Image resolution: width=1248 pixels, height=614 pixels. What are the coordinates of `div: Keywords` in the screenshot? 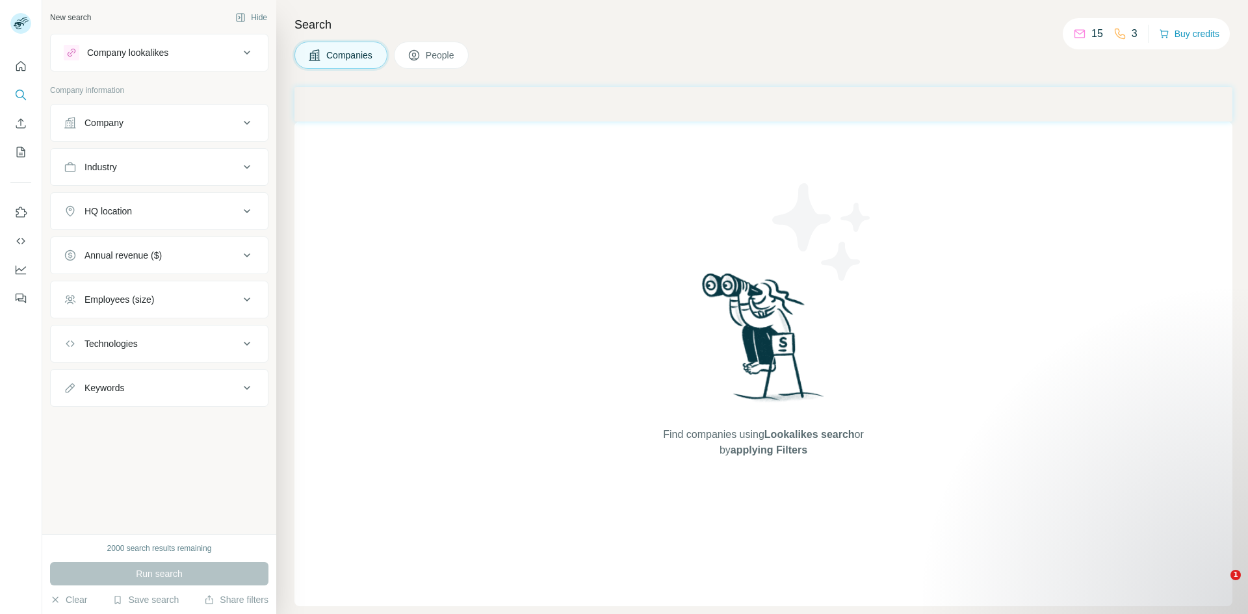 It's located at (104, 388).